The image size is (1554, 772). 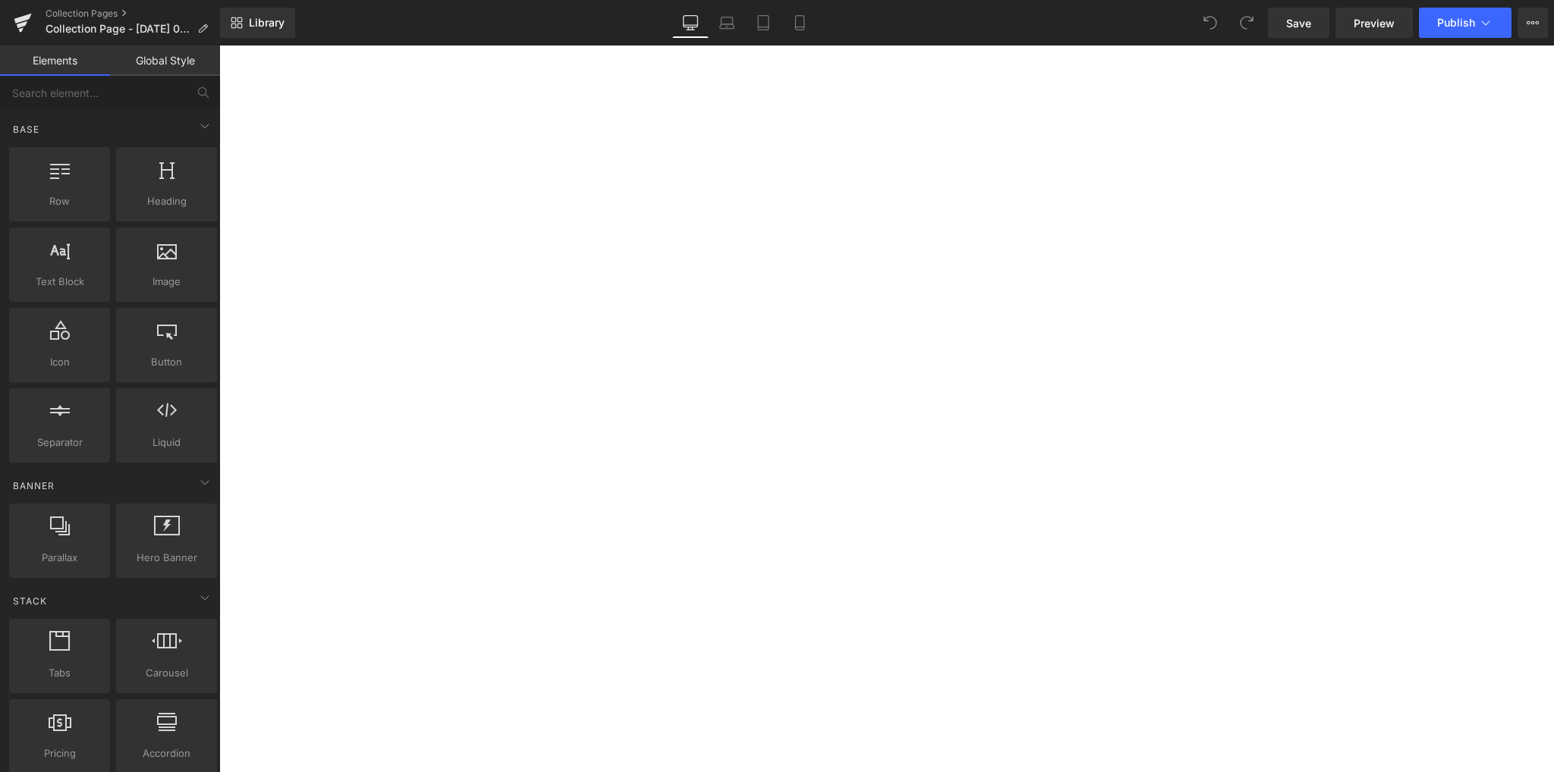 What do you see at coordinates (59, 753) in the screenshot?
I see `span: Pricing` at bounding box center [59, 753].